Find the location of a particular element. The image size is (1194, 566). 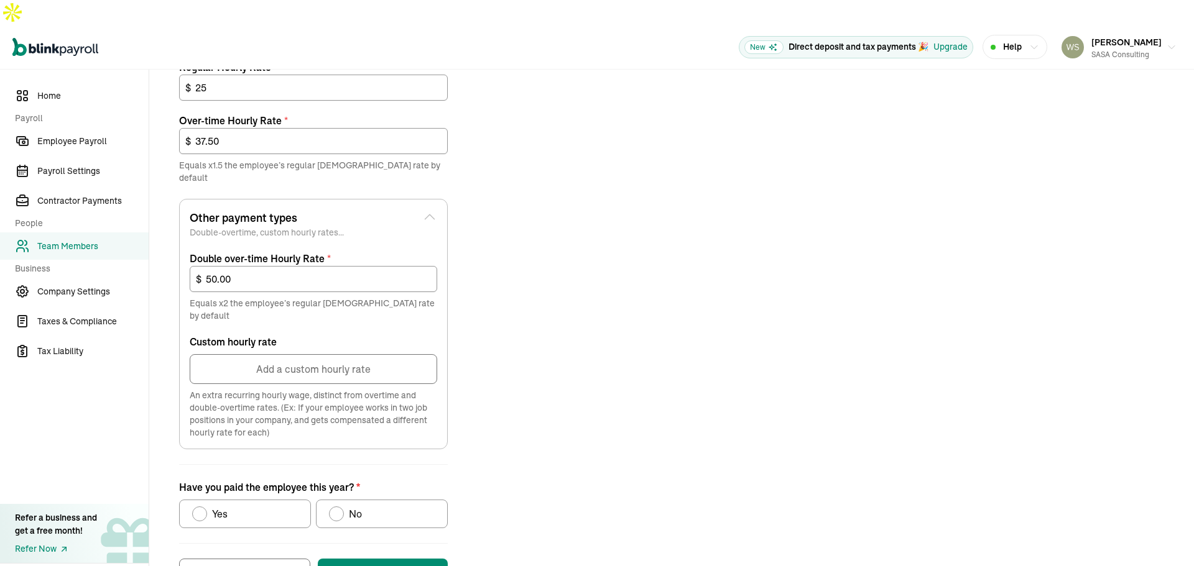

div: SASA Consulting is located at coordinates (1126, 55).